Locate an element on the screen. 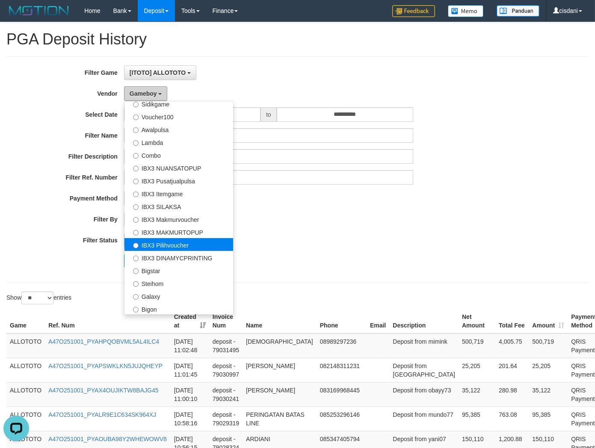 The height and width of the screenshot is (448, 595). th: Ref. Num is located at coordinates (108, 321).